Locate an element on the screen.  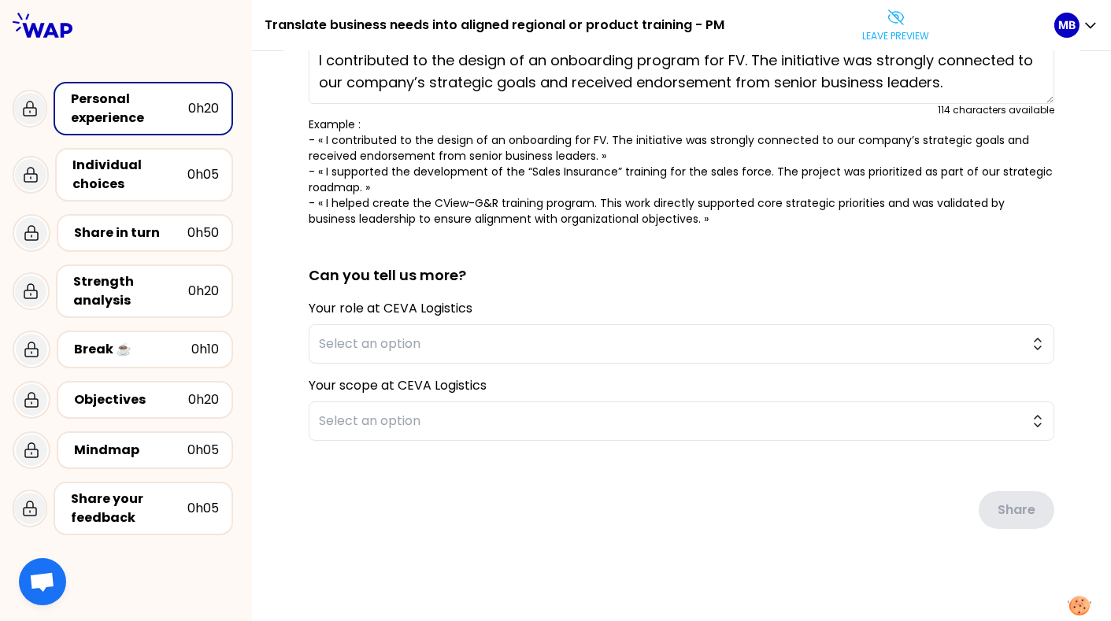
label: Your role at CEVA Logistics is located at coordinates (391, 308).